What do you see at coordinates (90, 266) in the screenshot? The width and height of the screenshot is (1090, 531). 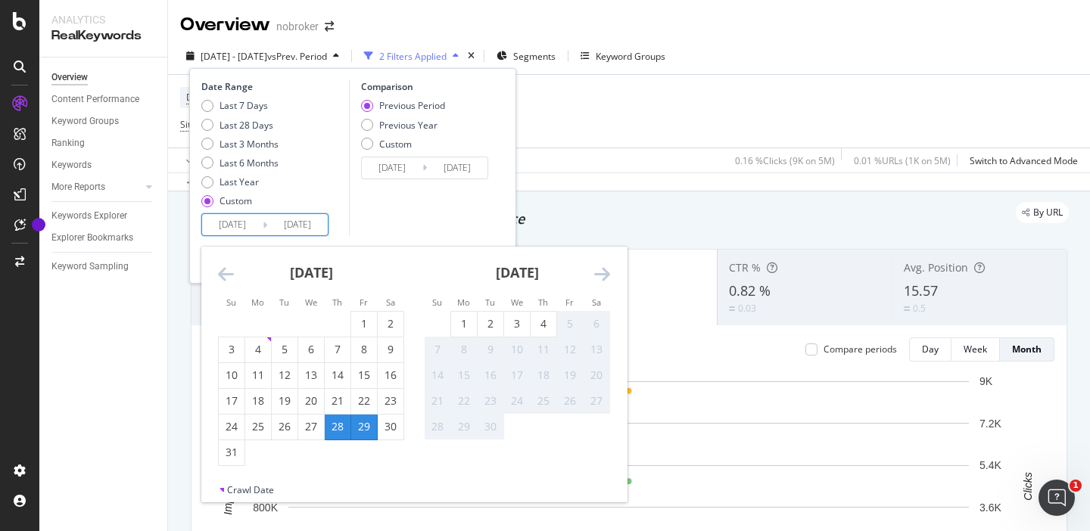 I see `div: Keyword Sampling` at bounding box center [90, 266].